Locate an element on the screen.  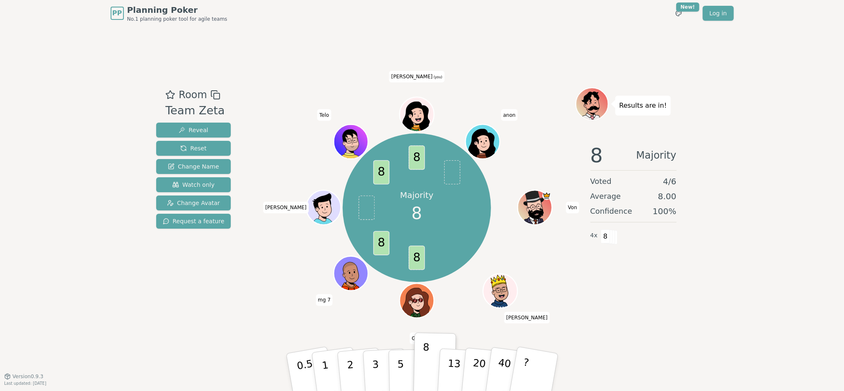
button: Request a feature is located at coordinates (193, 221).